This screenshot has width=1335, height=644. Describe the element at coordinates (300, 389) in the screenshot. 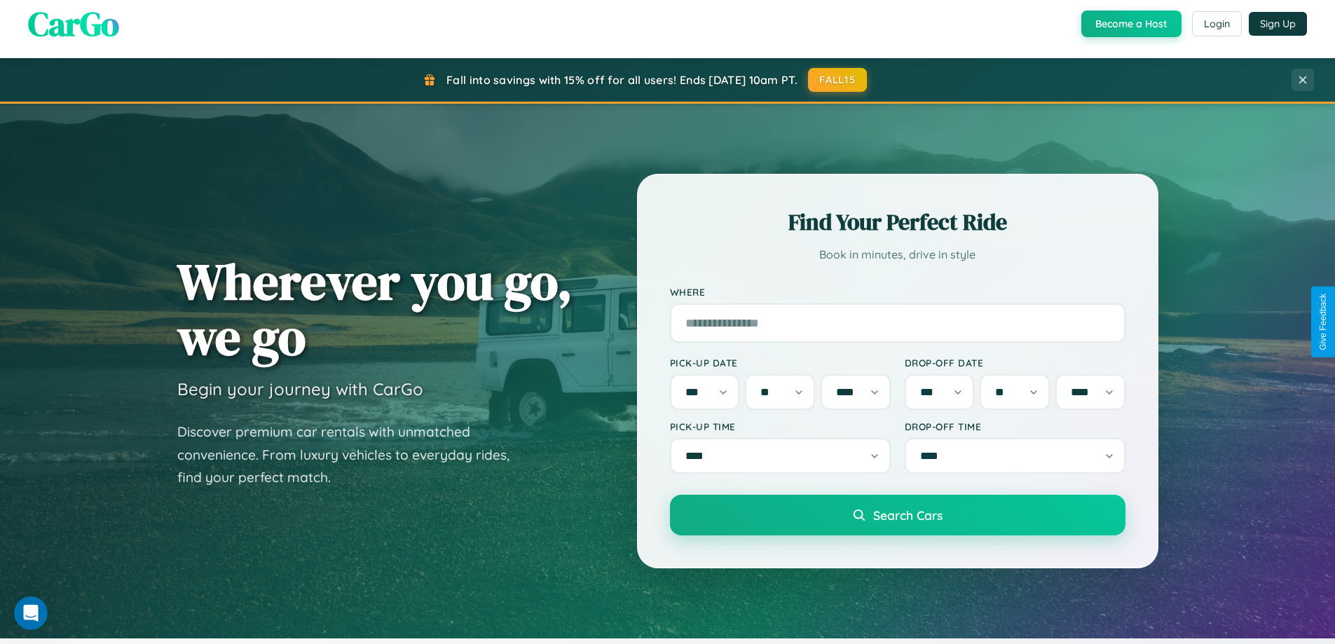

I see `h3: Begin your journey with CarGo` at that location.